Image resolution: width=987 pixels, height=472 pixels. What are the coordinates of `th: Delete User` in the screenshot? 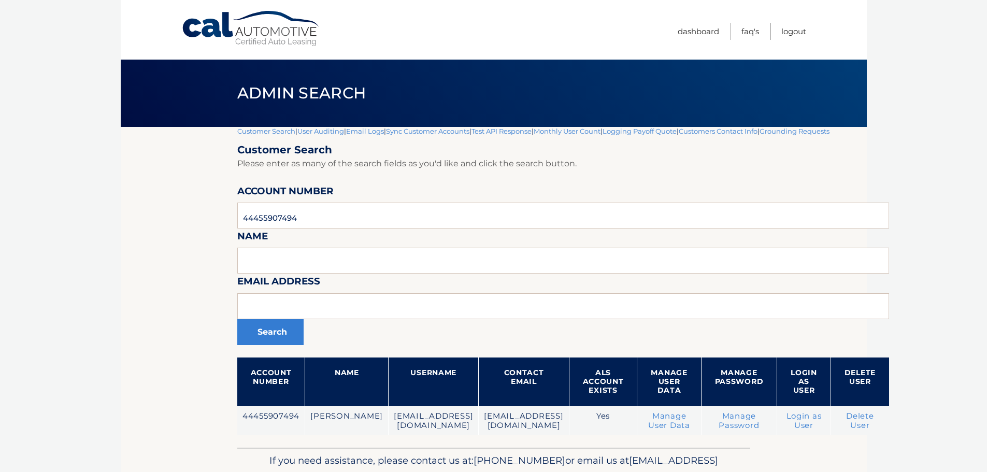 It's located at (860, 382).